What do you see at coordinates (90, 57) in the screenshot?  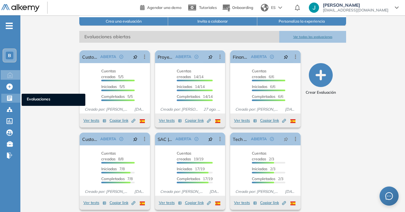 I see `a: Customer Edu T&C | Col` at bounding box center [90, 57].